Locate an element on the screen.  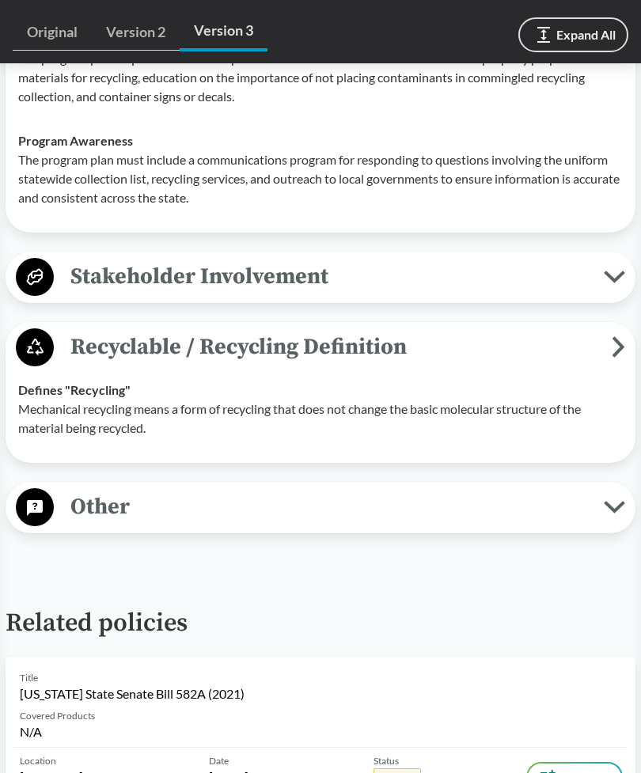
span: Status is located at coordinates (386, 761).